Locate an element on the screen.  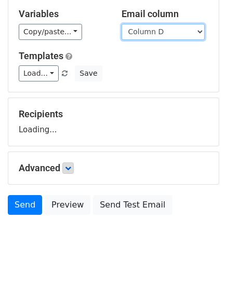
a: Copy/paste... is located at coordinates (50, 32).